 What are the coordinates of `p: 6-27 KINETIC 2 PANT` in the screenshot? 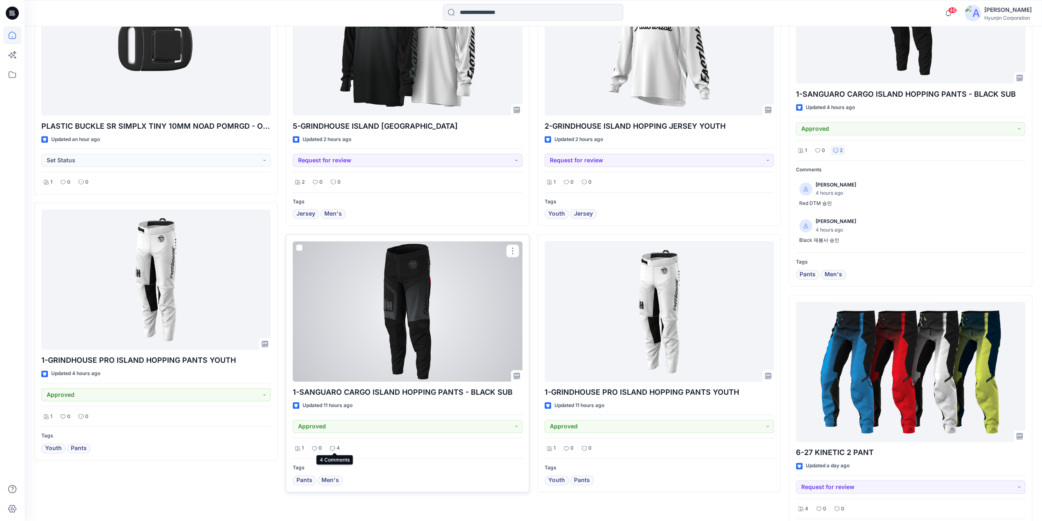 It's located at (911, 452).